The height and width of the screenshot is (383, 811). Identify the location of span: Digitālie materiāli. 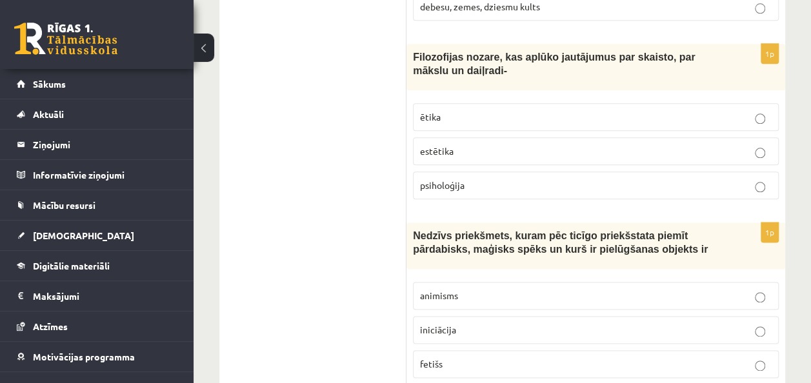
(71, 266).